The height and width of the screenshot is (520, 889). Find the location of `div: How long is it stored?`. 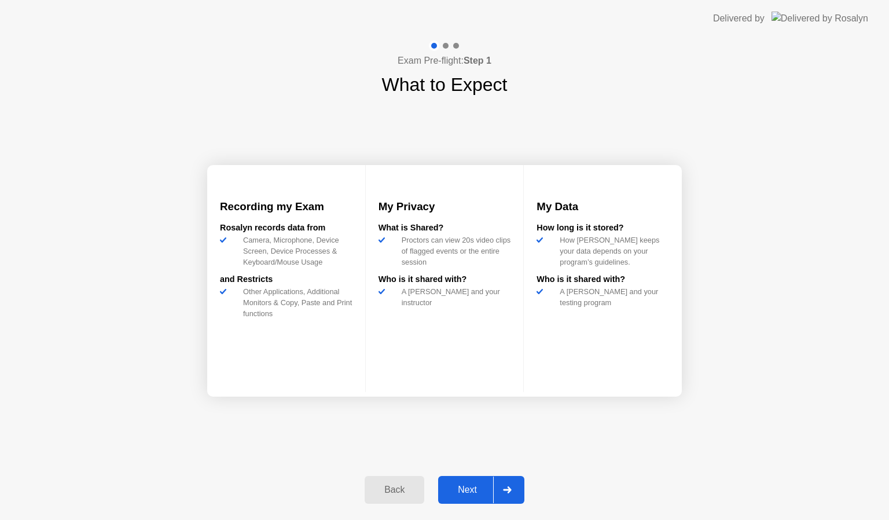

div: How long is it stored? is located at coordinates (602, 228).